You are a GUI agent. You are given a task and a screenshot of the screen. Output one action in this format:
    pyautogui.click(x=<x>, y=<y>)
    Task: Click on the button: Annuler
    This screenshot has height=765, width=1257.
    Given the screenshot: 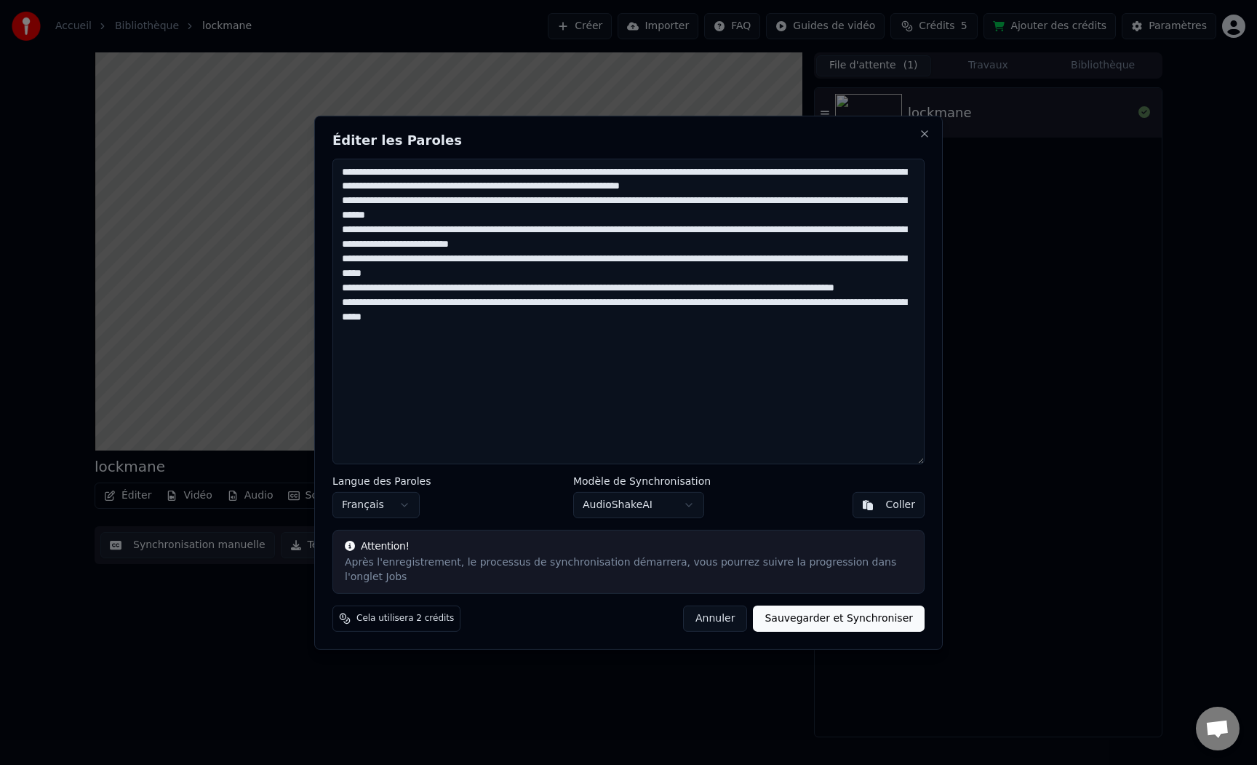 What is the action you would take?
    pyautogui.click(x=715, y=618)
    